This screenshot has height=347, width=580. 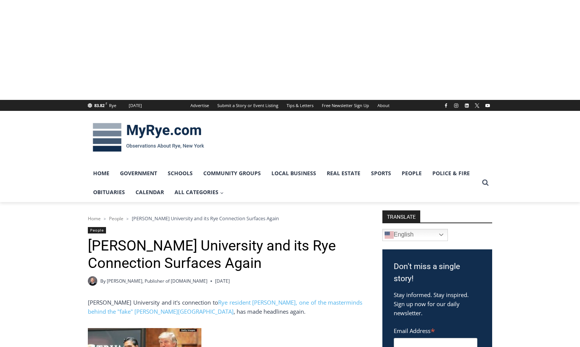 What do you see at coordinates (106, 103) in the screenshot?
I see `span: F` at bounding box center [106, 103].